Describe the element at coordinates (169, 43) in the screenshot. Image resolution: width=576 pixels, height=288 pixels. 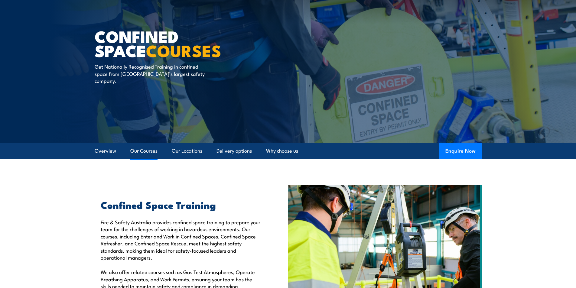
I see `h1: Confined Space` at that location.